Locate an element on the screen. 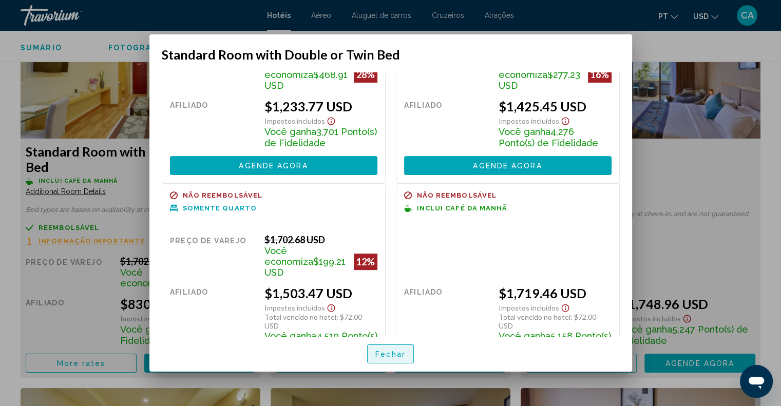  h3: Standard Room with Double or Twin Bed is located at coordinates (391, 54).